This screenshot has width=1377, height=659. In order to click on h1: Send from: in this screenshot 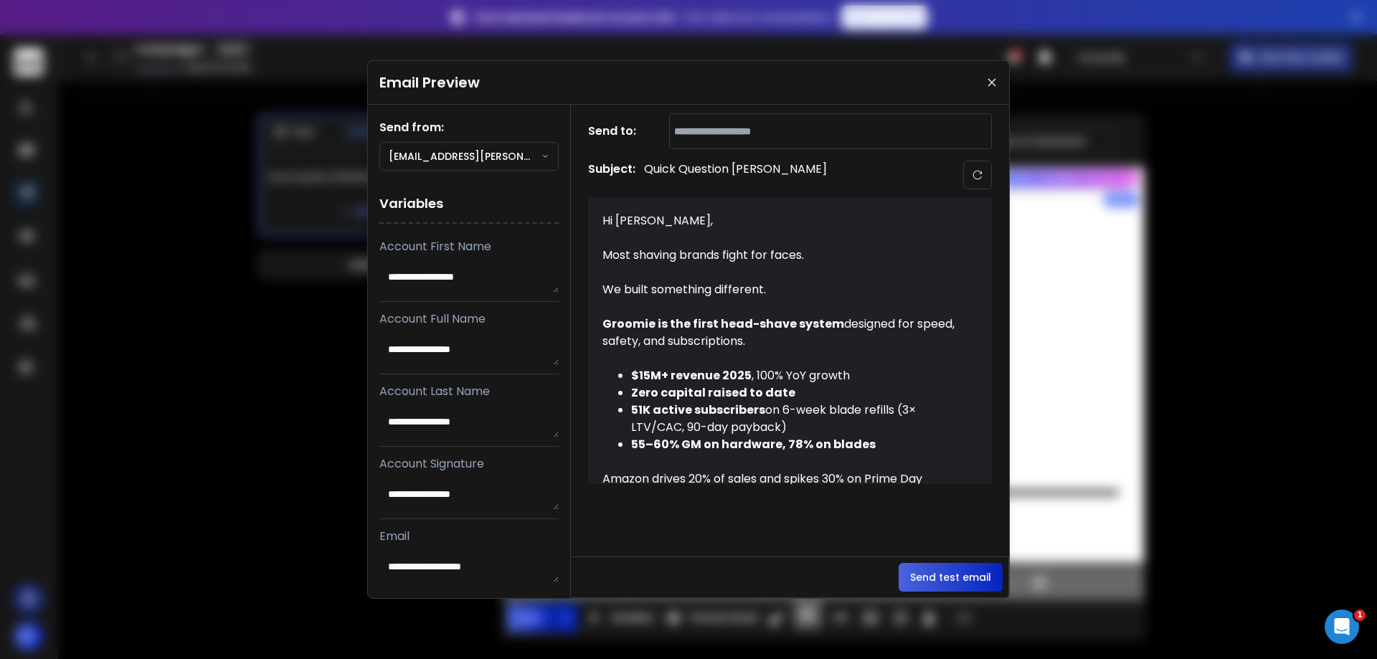, I will do `click(469, 128)`.